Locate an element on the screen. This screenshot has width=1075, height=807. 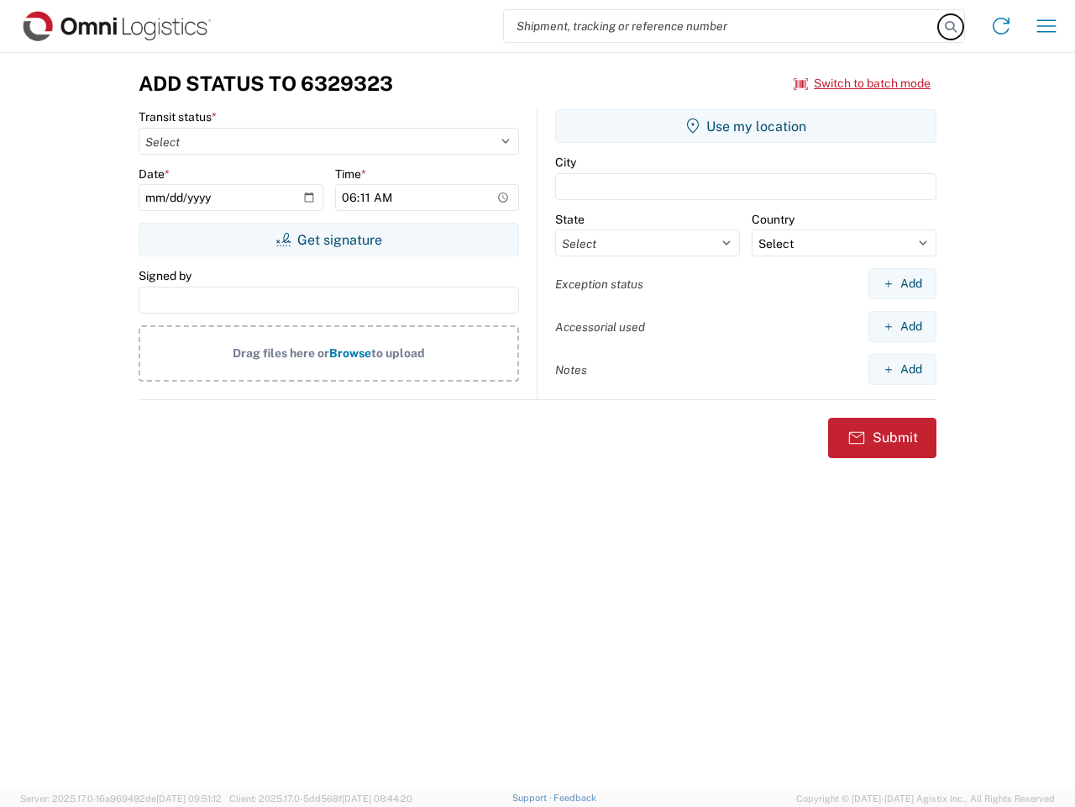
label: Date is located at coordinates (154, 174).